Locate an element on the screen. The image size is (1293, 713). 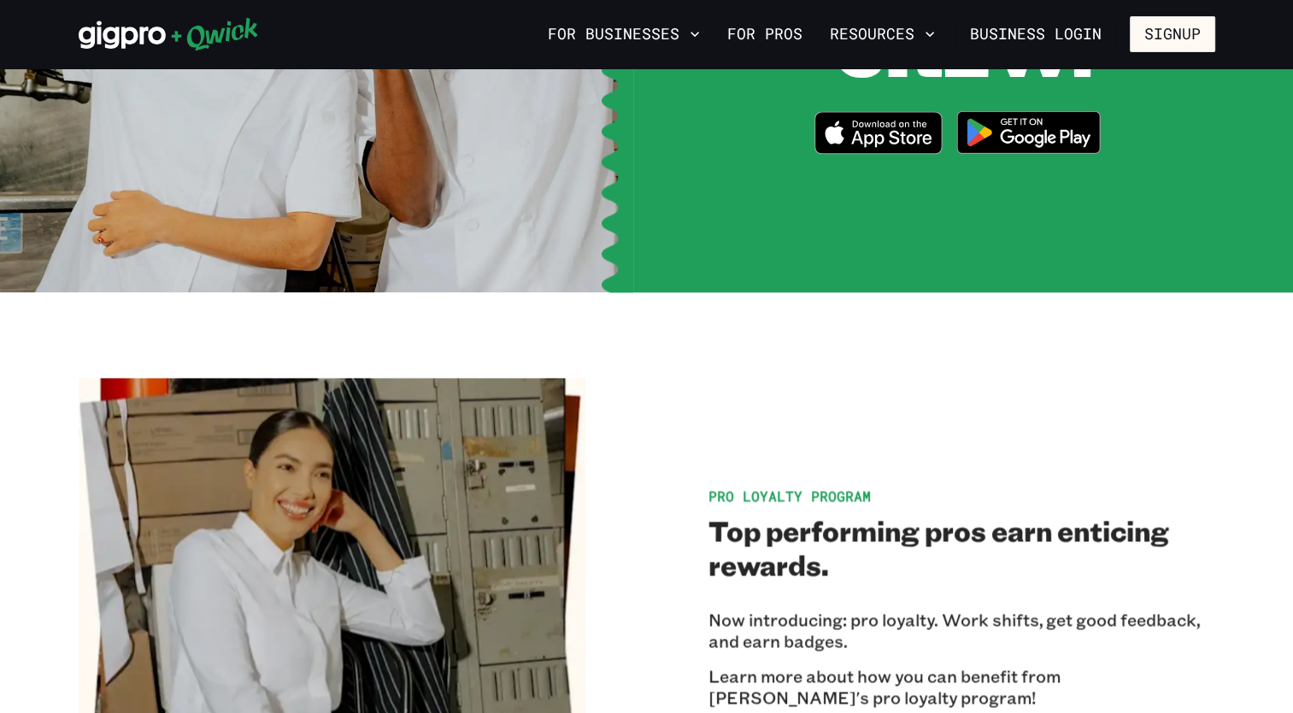
a: Download on the App Store is located at coordinates (879, 135).